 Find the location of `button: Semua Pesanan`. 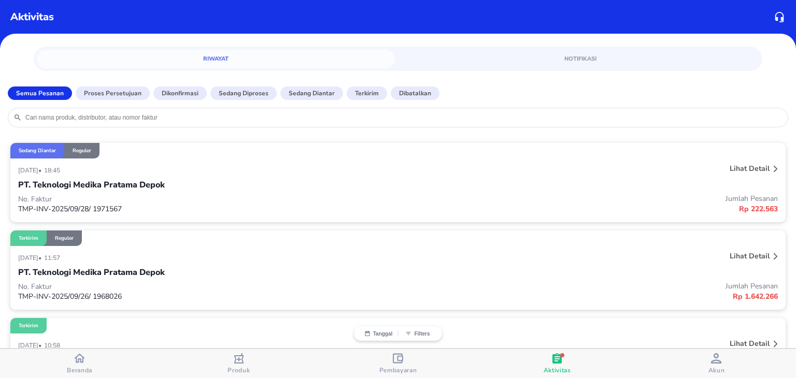

button: Semua Pesanan is located at coordinates (40, 93).